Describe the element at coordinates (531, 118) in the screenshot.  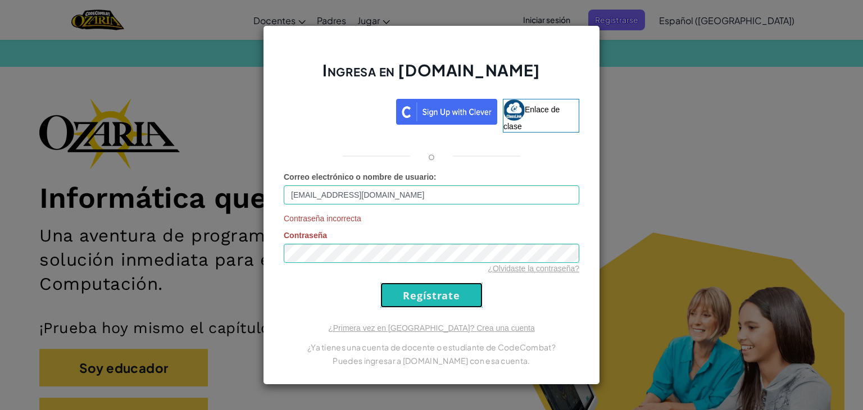
I see `font: Enlace de clase` at that location.